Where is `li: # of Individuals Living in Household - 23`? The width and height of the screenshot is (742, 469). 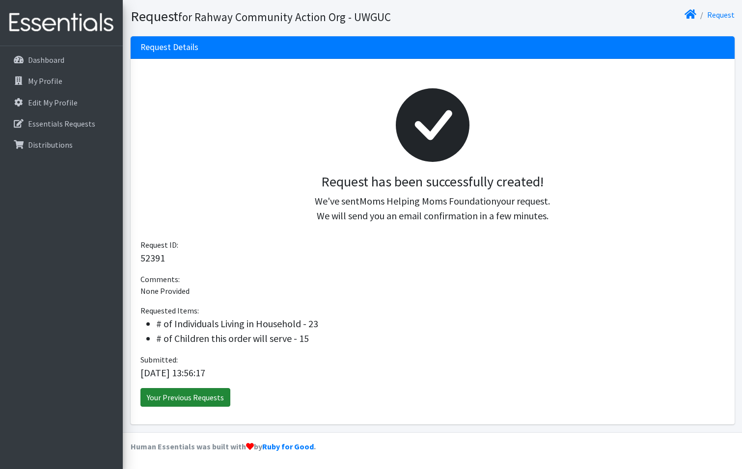
li: # of Individuals Living in Household - 23 is located at coordinates (440, 324).